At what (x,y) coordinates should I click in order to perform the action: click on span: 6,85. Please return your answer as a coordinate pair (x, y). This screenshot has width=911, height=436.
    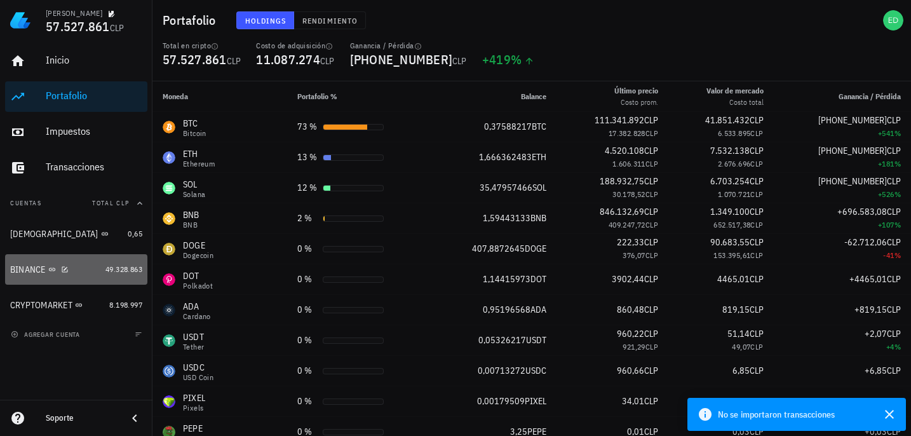
    Looking at the image, I should click on (741, 371).